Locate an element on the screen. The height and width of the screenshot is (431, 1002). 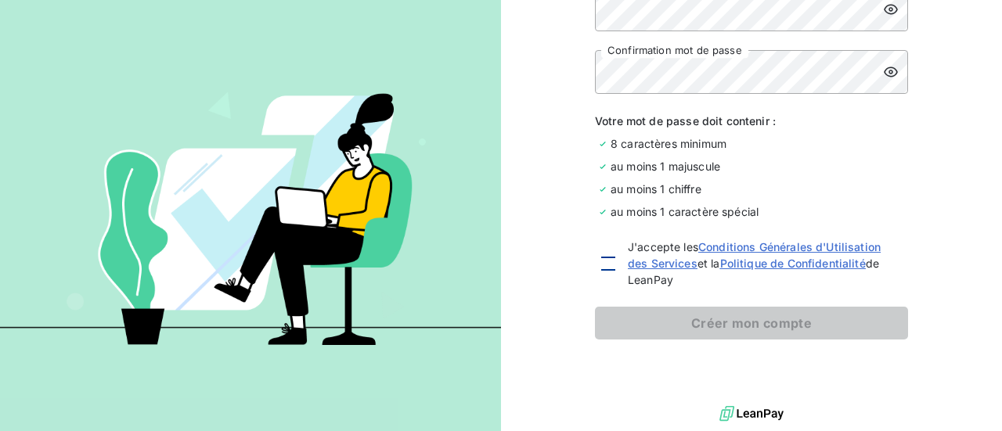
span: Votre mot de passe doit contenir : is located at coordinates (751, 121).